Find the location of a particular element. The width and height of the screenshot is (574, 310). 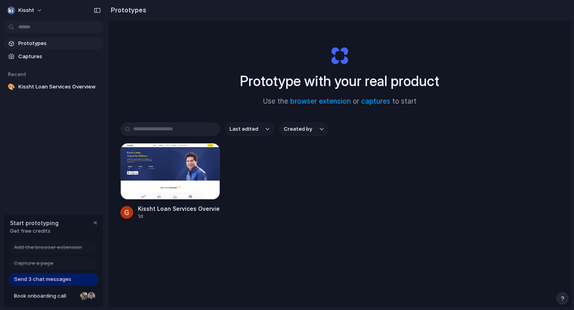

span: Created by is located at coordinates (298, 129).